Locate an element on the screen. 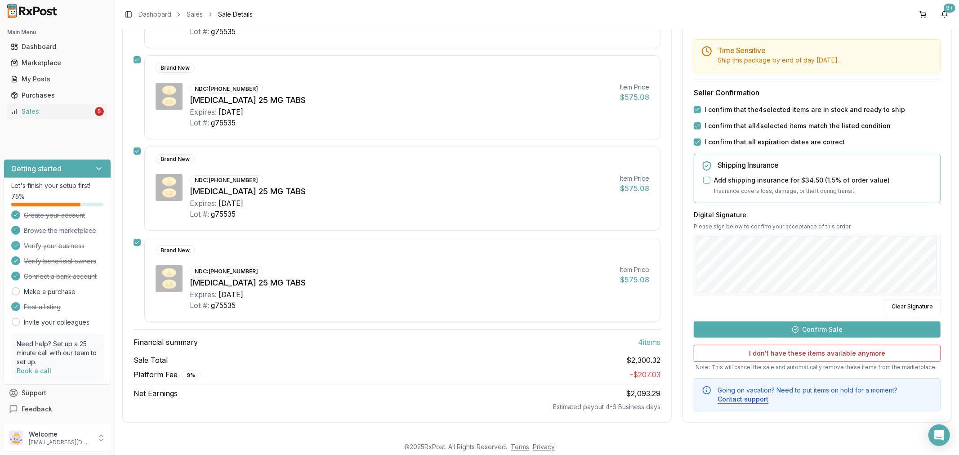 The image size is (959, 455). button: My Posts is located at coordinates (57, 79).